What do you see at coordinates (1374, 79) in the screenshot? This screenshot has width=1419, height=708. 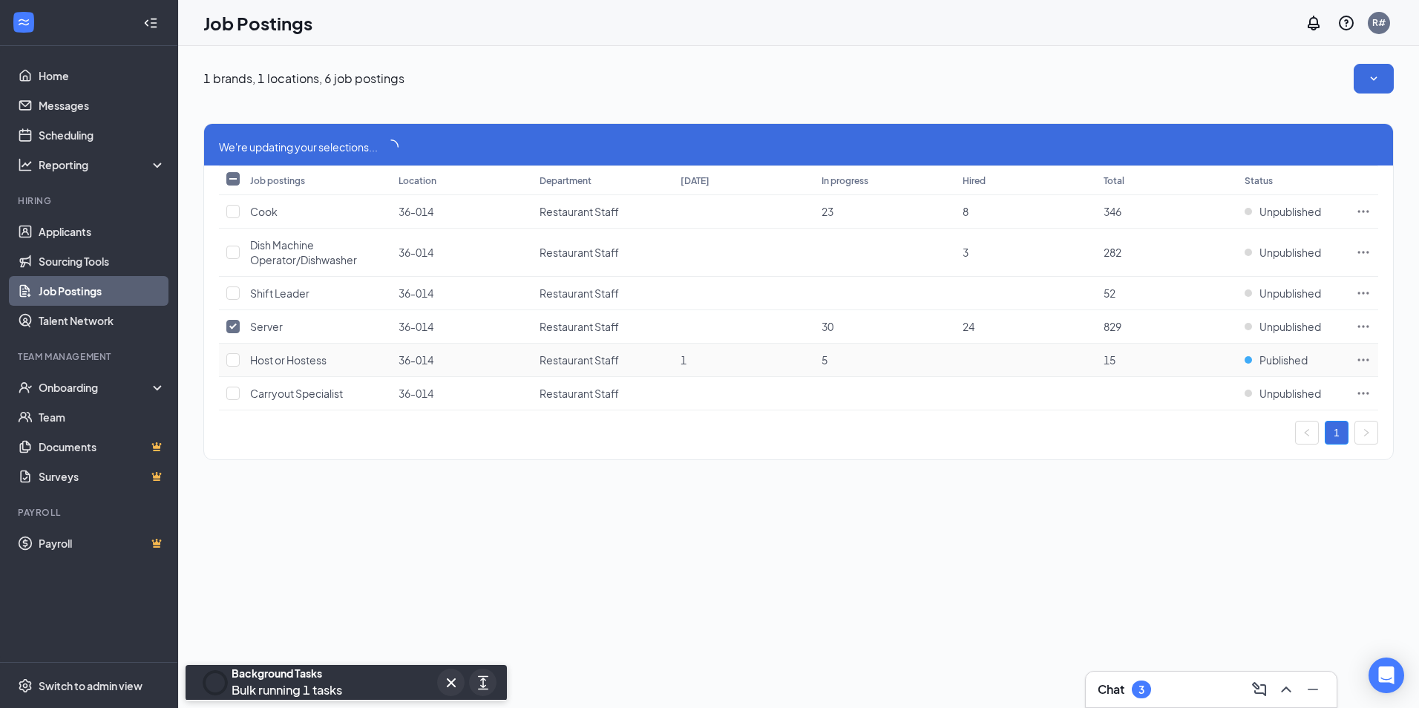 I see `button: SmallChevronDown` at bounding box center [1374, 79].